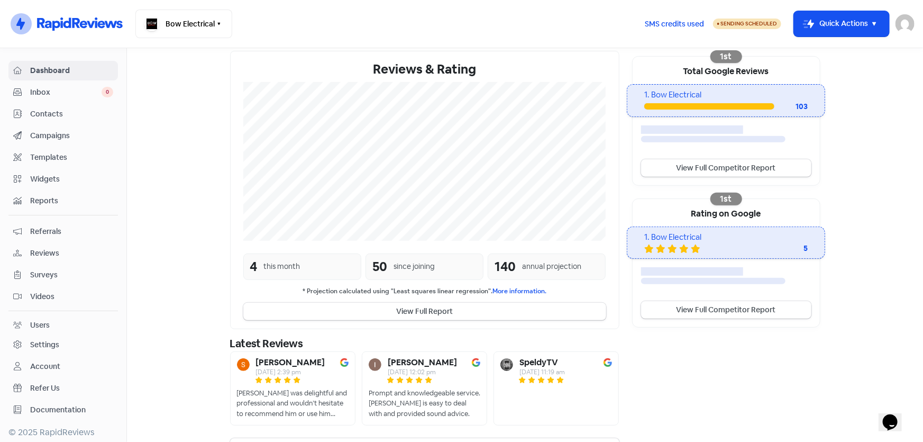  I want to click on div: Reviews & Rating, so click(425, 69).